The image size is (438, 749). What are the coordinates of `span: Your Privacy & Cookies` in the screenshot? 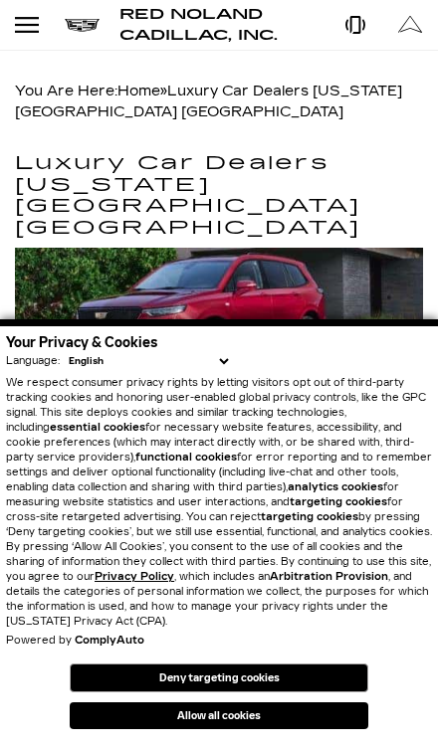 It's located at (82, 342).